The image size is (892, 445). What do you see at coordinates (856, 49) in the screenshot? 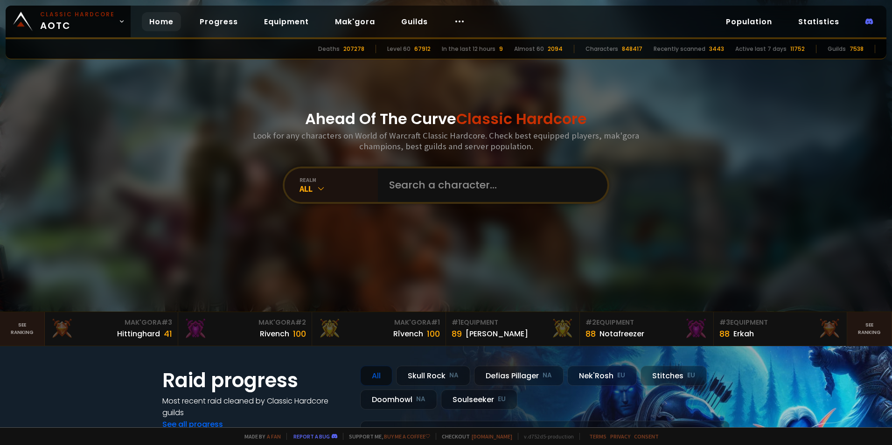
I see `div: 7538` at bounding box center [856, 49].